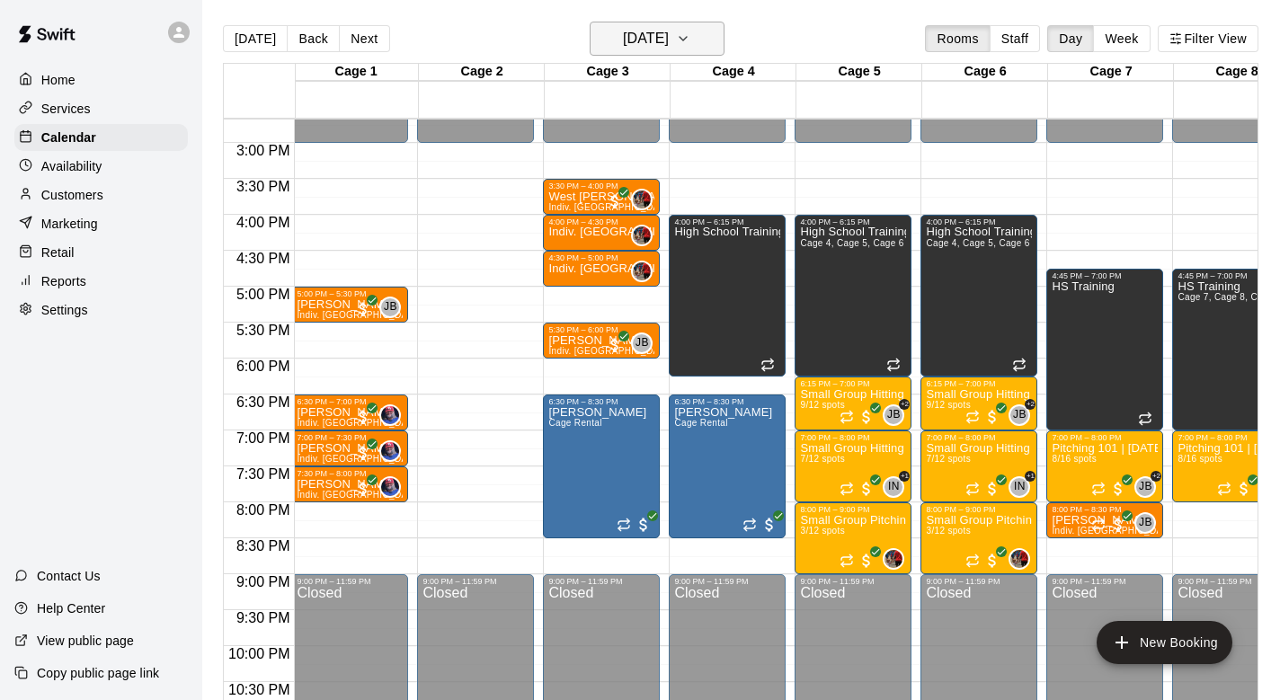 Image resolution: width=1280 pixels, height=700 pixels. What do you see at coordinates (350, 294) in the screenshot?
I see `div: 5:00 PM – 5:30 PM` at bounding box center [350, 294].